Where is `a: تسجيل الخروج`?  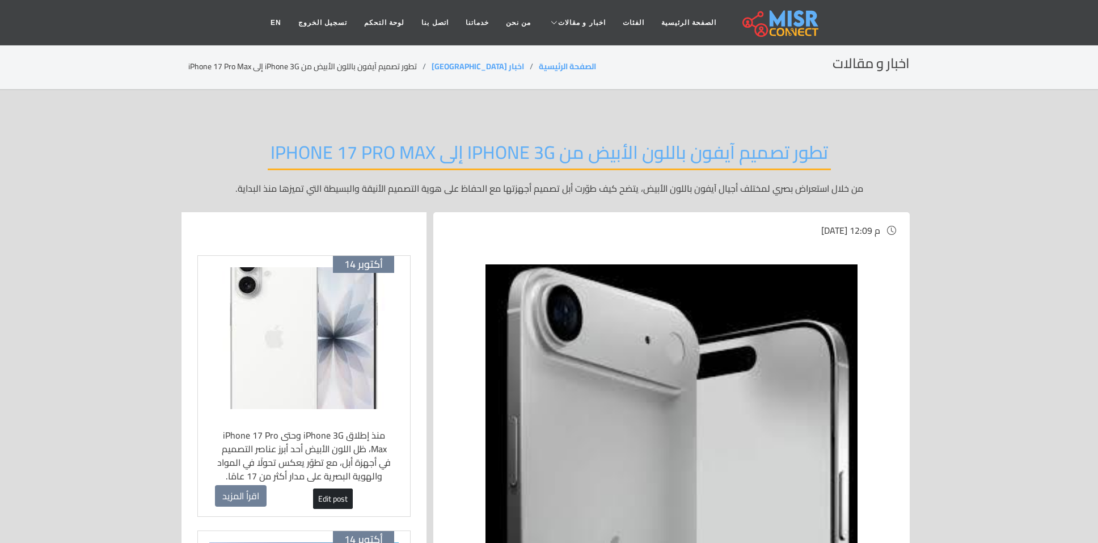
a: تسجيل الخروج is located at coordinates (323, 23).